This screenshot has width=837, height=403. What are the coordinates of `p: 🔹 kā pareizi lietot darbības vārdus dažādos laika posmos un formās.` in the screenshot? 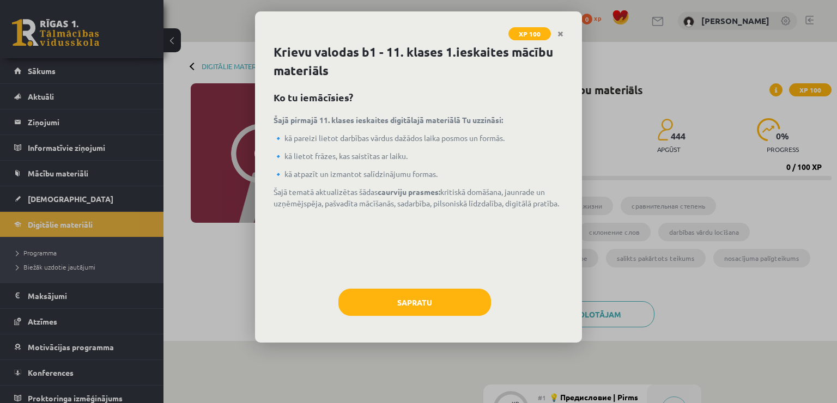 It's located at (418, 138).